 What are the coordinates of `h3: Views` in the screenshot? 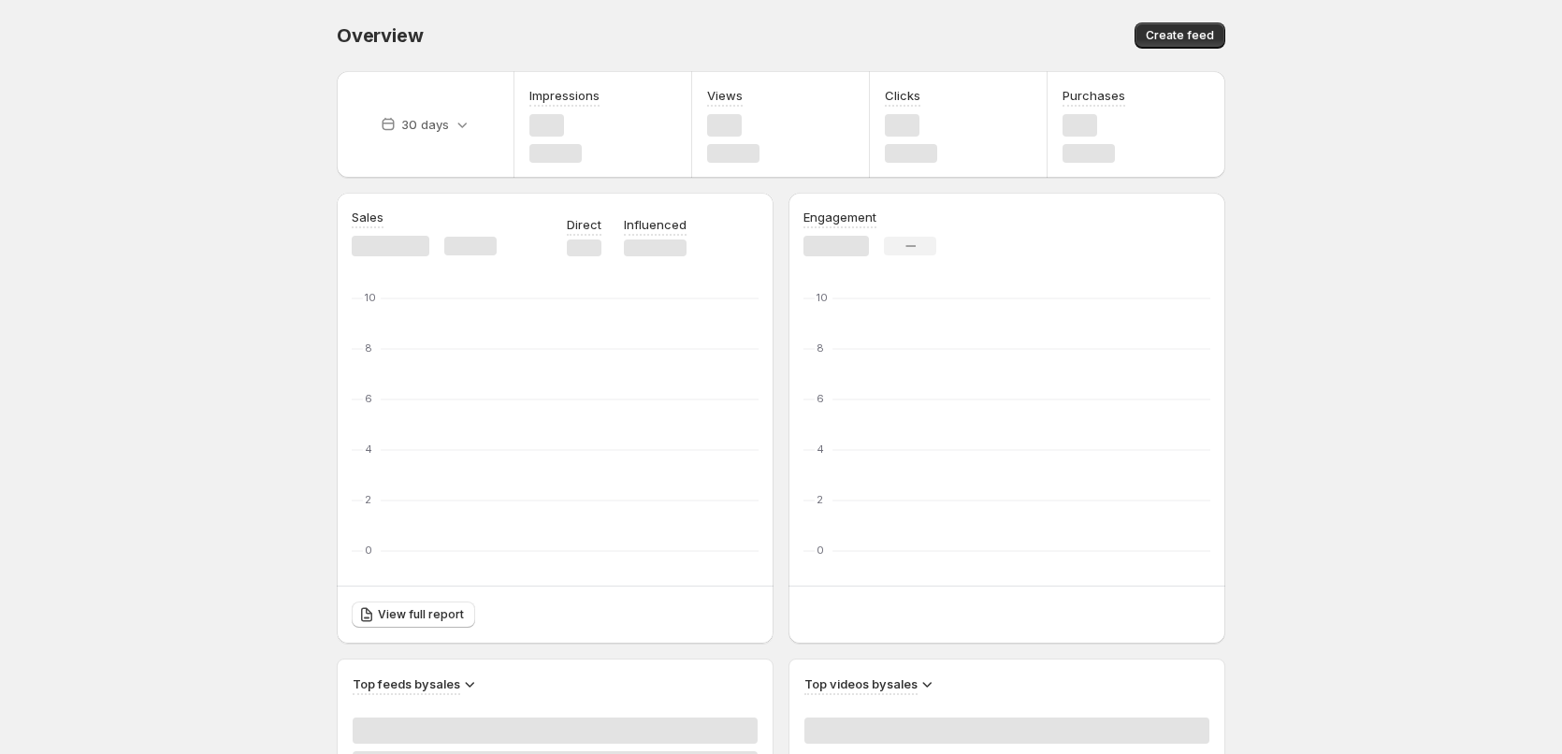 It's located at (725, 95).